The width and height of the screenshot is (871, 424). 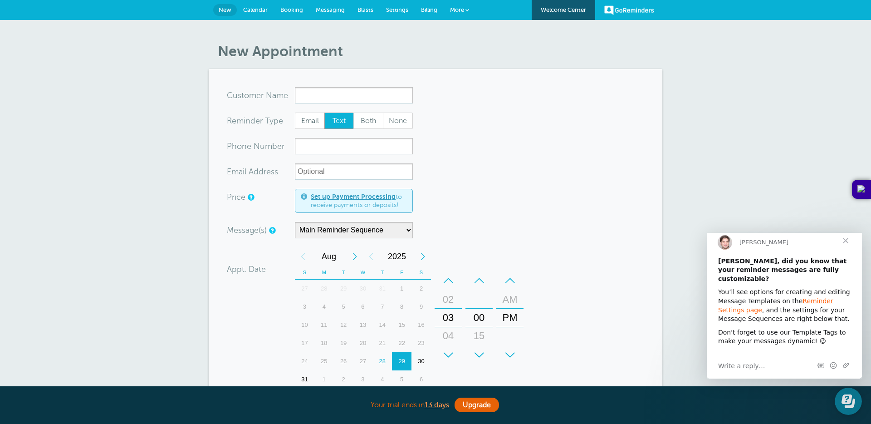 I want to click on span: il Add, so click(x=253, y=171).